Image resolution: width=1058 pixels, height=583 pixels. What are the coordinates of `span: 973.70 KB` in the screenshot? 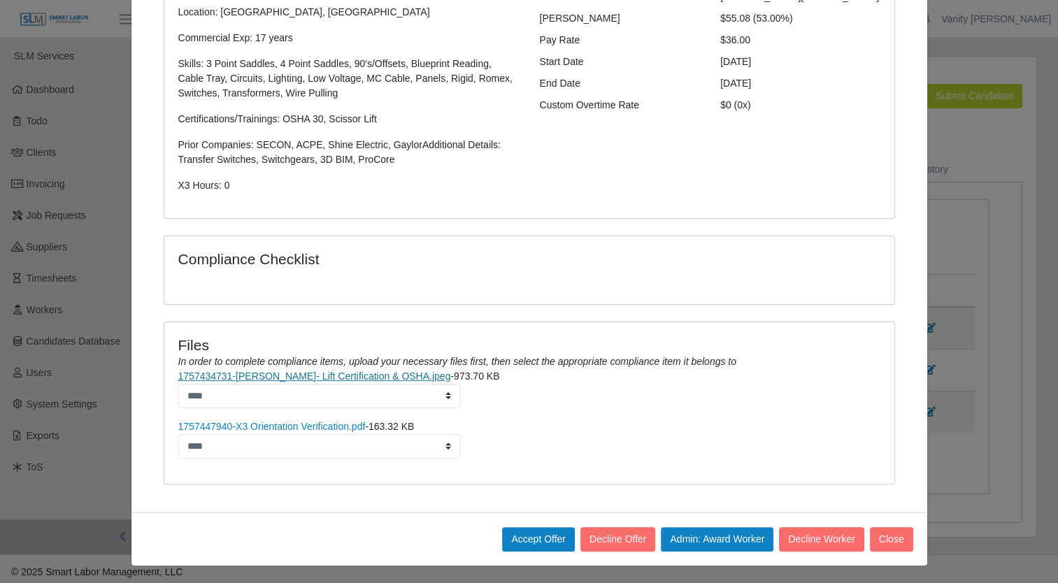 It's located at (476, 376).